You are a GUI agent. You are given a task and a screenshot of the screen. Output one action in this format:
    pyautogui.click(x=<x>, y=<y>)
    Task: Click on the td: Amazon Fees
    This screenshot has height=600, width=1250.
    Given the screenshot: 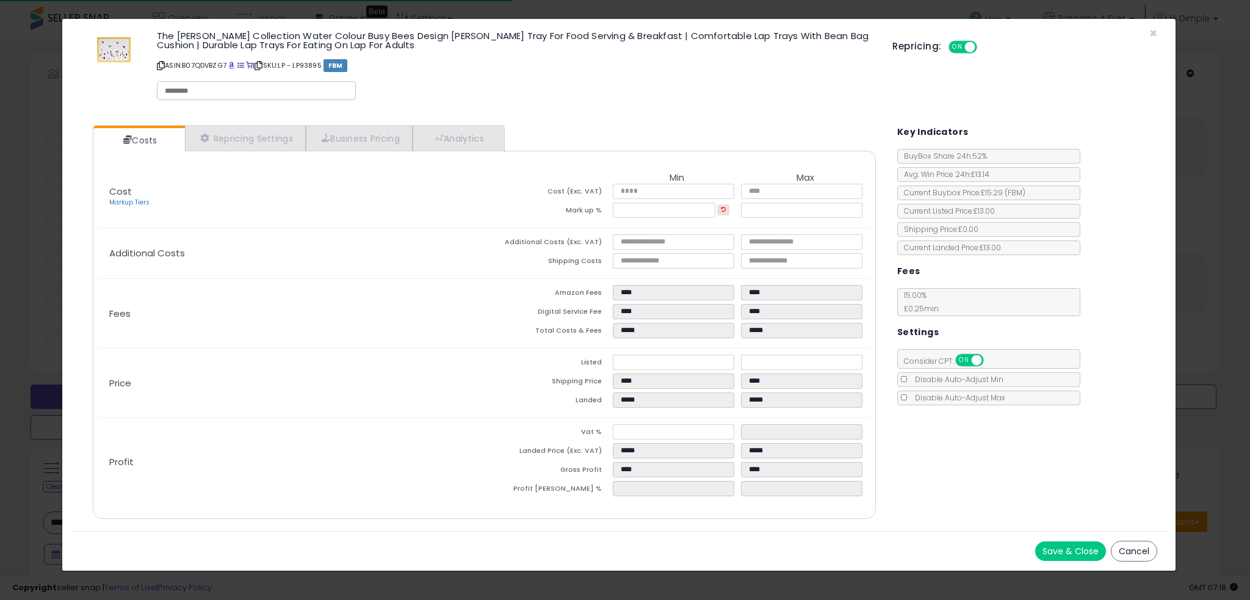 What is the action you would take?
    pyautogui.click(x=549, y=294)
    